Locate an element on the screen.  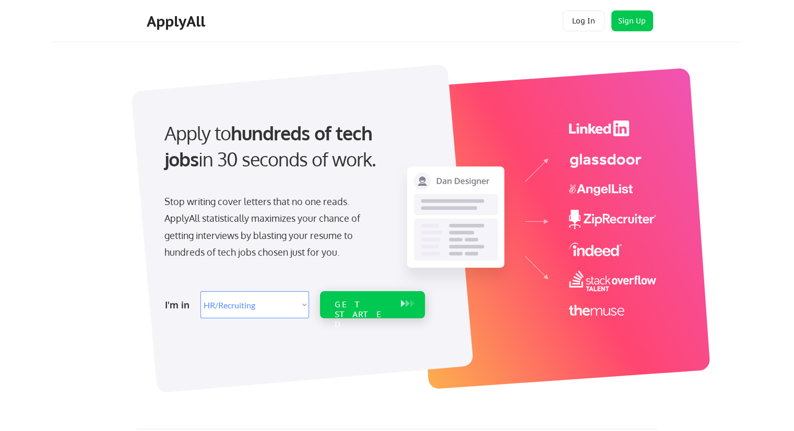
div: GET STARTED is located at coordinates (362, 315).